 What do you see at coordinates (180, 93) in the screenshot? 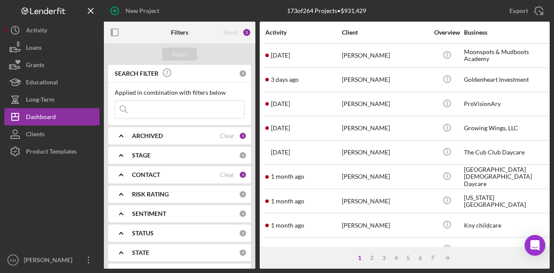
I see `div: Applied in combination with filters below` at bounding box center [180, 93].